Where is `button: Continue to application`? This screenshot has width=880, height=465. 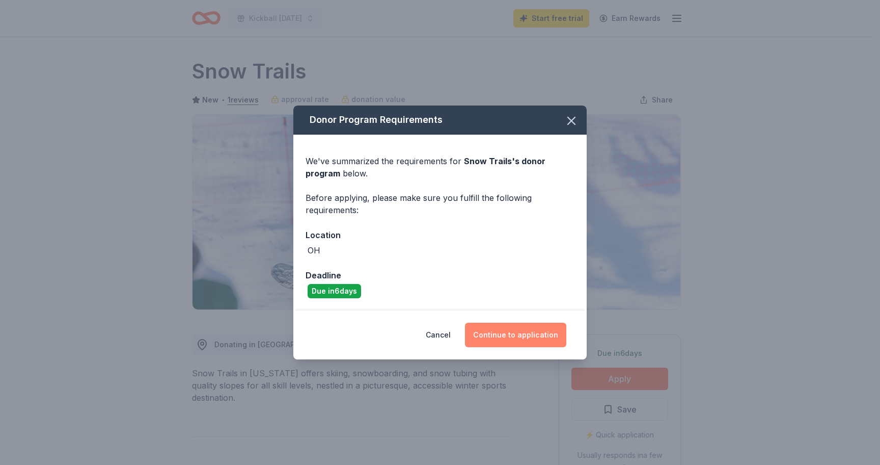
button: Continue to application is located at coordinates (516, 335).